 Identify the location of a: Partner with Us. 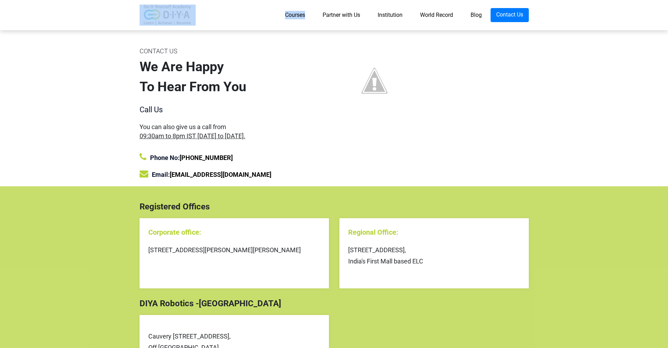
(341, 15).